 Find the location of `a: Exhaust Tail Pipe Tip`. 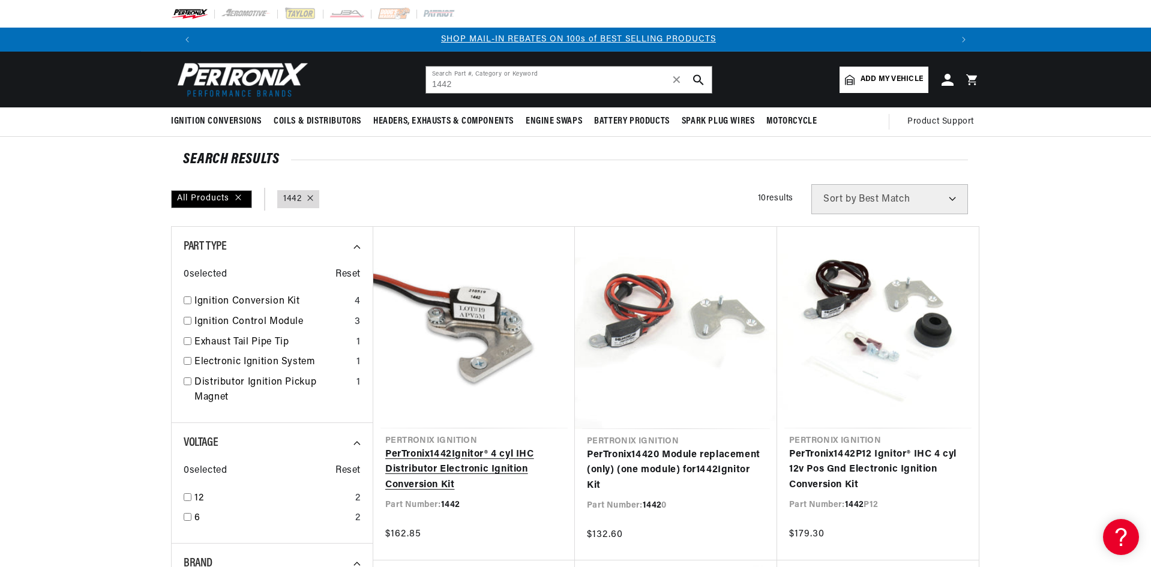

a: Exhaust Tail Pipe Tip is located at coordinates (273, 343).